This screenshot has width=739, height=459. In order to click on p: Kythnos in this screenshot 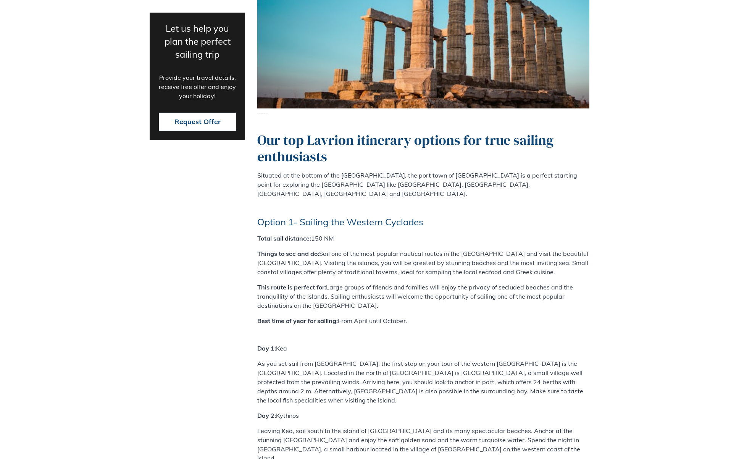, I will do `click(423, 415)`.